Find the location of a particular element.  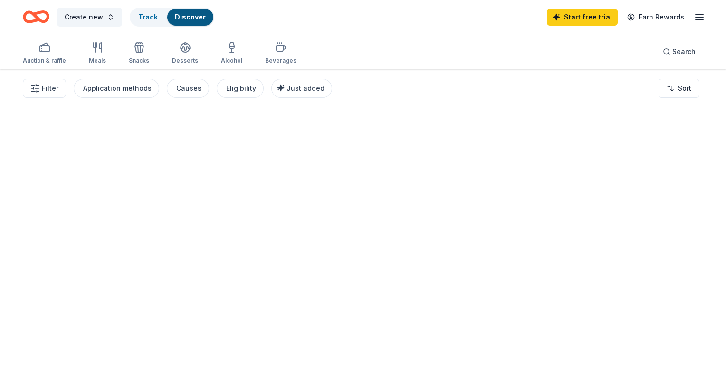

div: Snacks is located at coordinates (139, 61).